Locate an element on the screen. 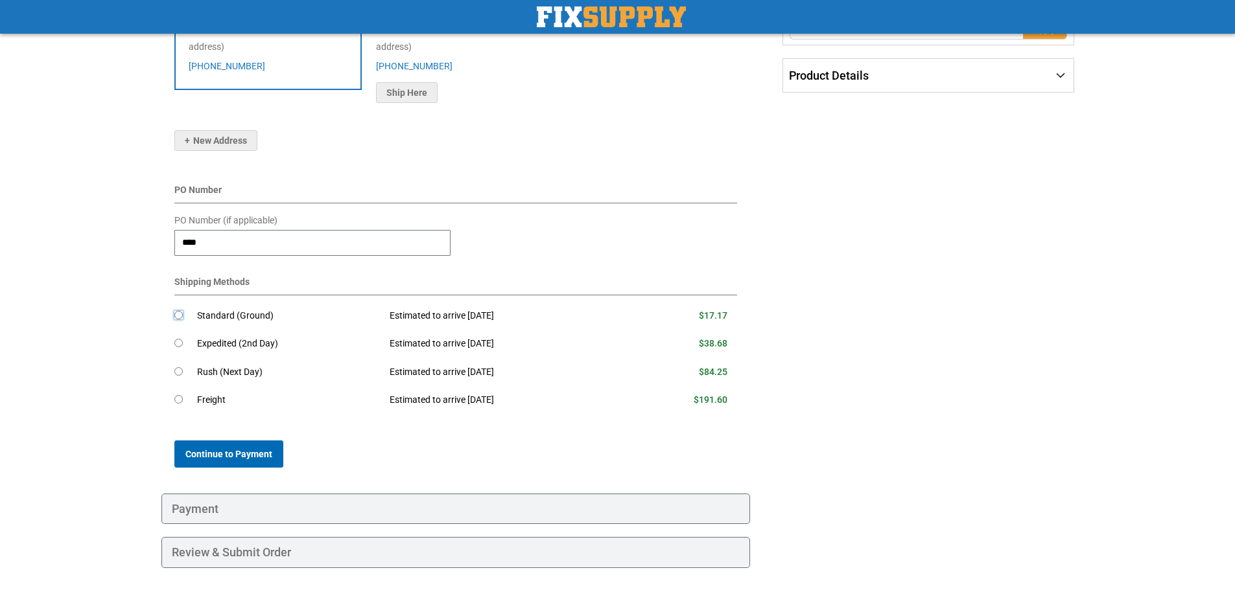 This screenshot has height=590, width=1235. span: $191.60 is located at coordinates (710, 400).